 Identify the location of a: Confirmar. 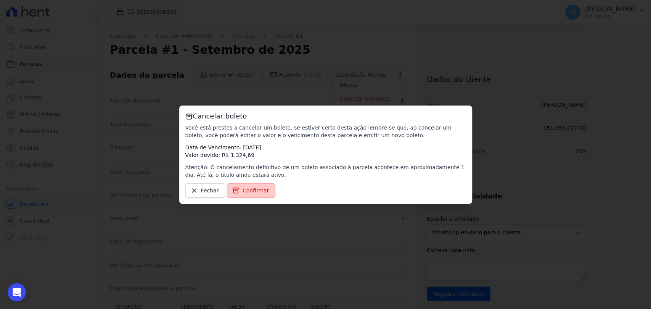
(251, 191).